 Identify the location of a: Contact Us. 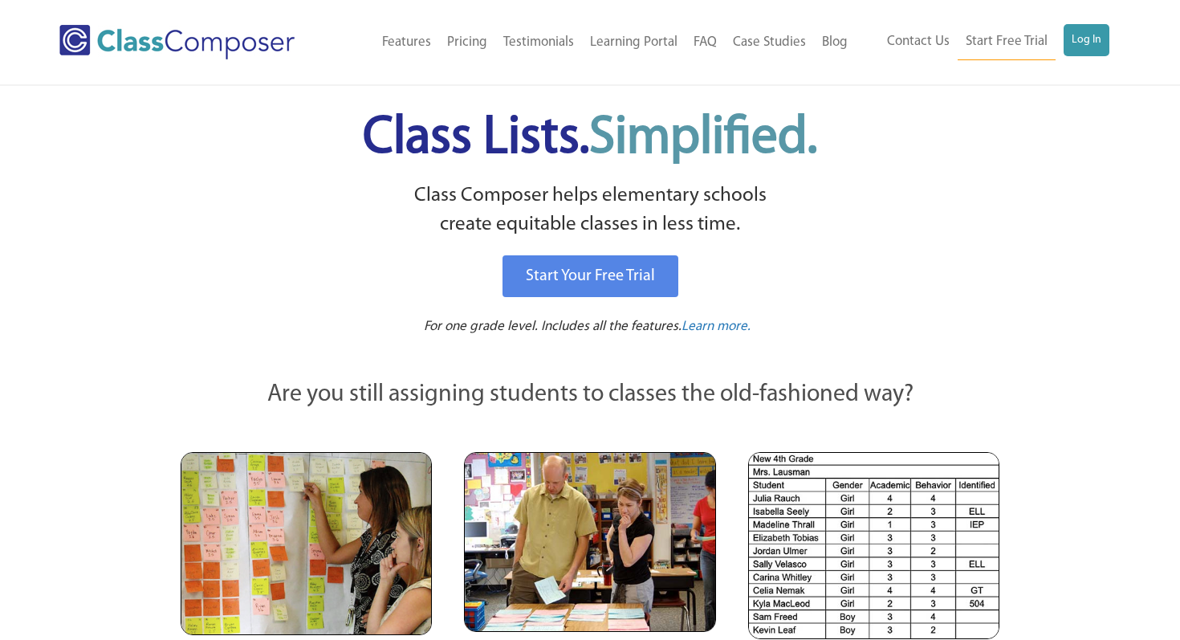
(919, 42).